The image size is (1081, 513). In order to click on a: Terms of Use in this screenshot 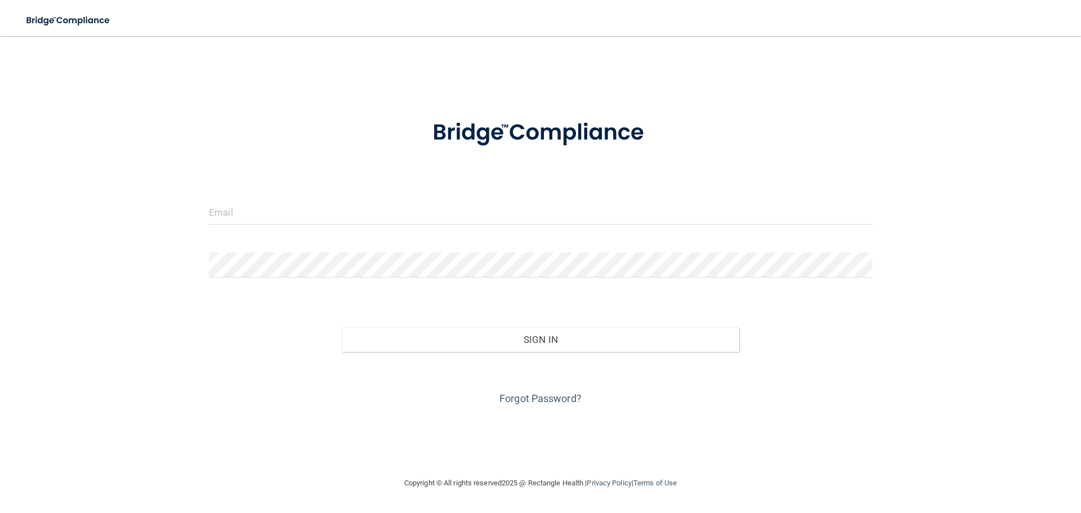, I will do `click(654, 482)`.